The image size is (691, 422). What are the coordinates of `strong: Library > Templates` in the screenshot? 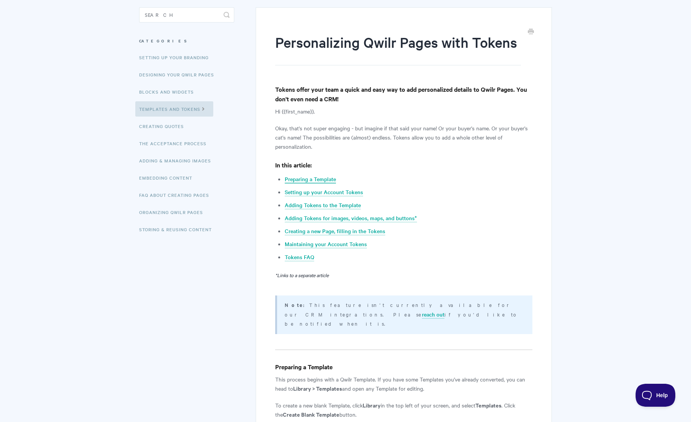 It's located at (318, 388).